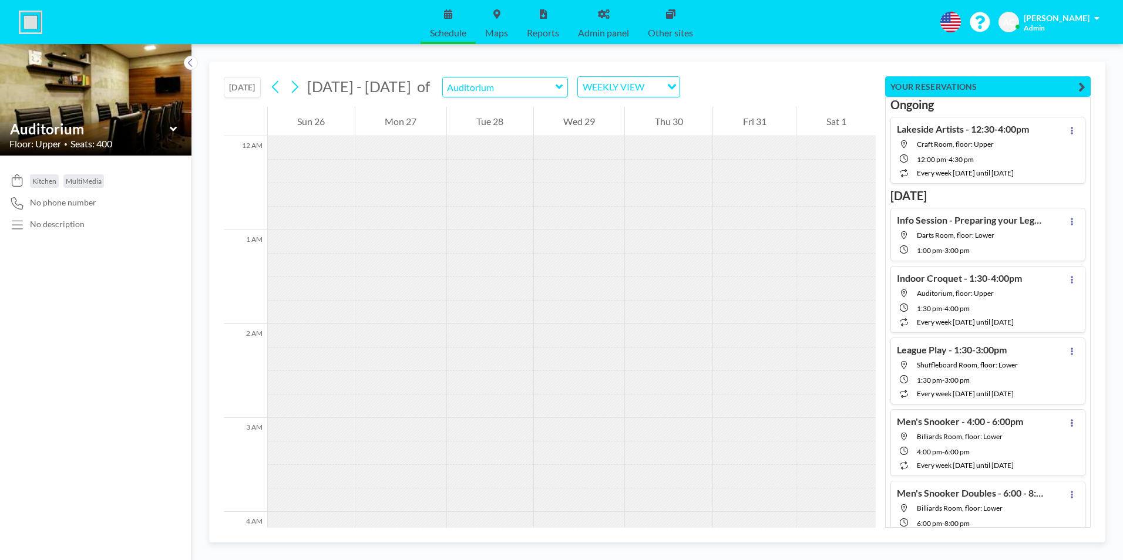  Describe the element at coordinates (967, 365) in the screenshot. I see `span: Shuffleboard Room, floor: Lower` at that location.